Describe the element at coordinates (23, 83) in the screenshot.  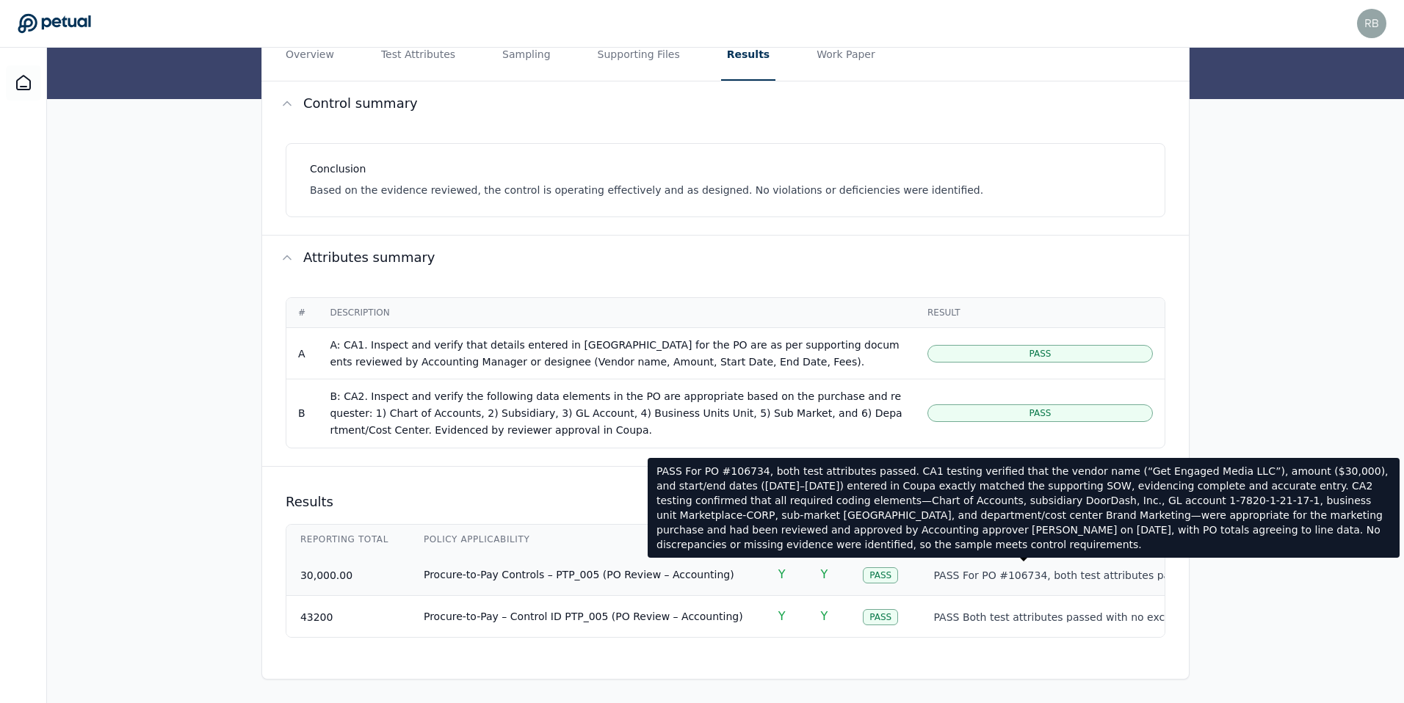
I see `a: Dashboard` at that location.